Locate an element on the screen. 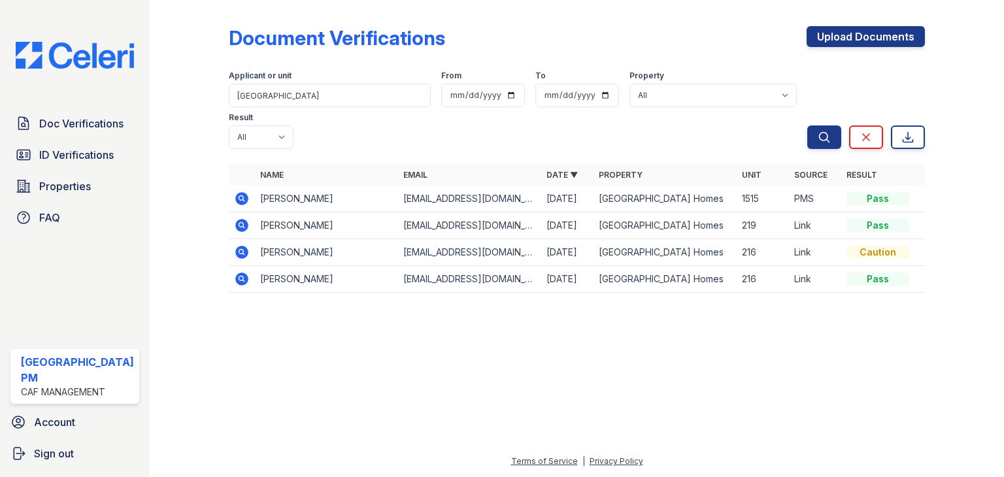  a: Unit is located at coordinates (752, 175).